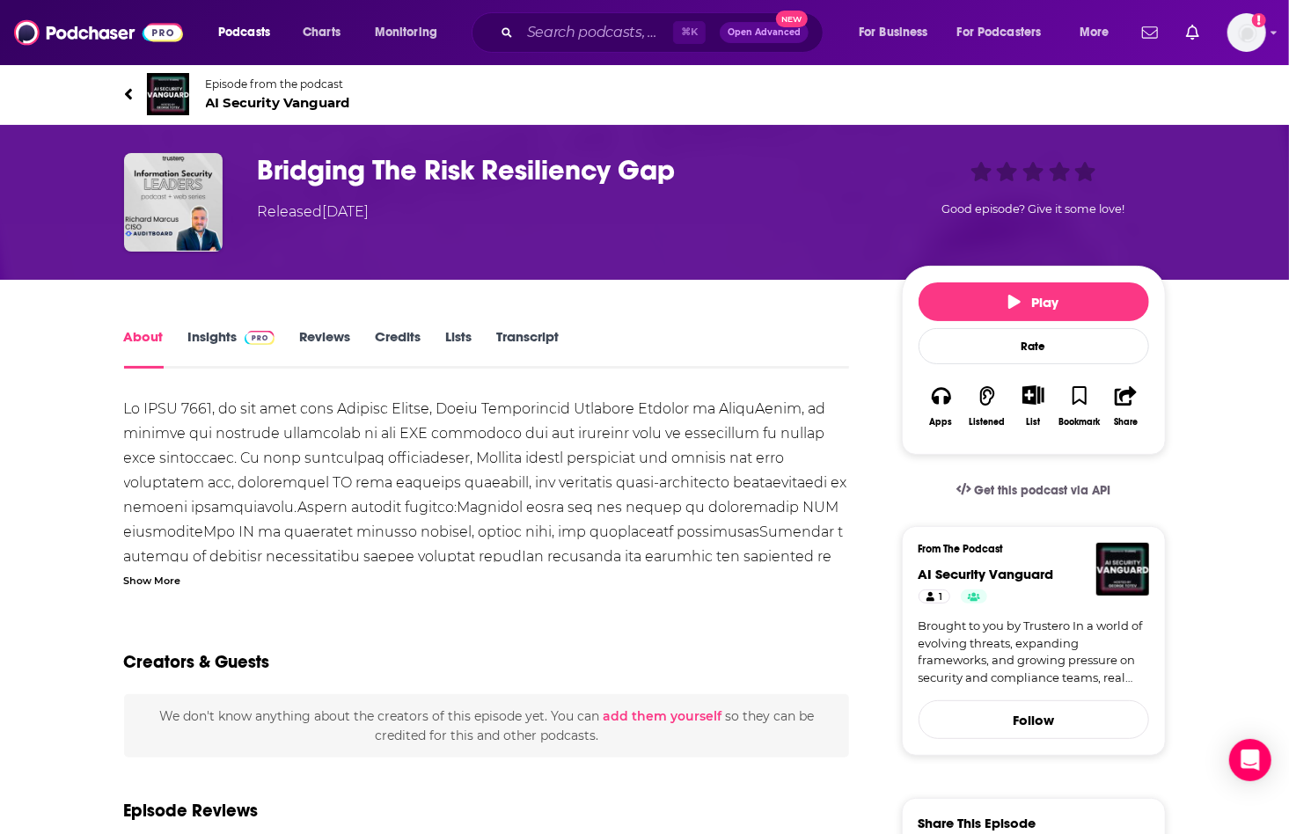 The height and width of the screenshot is (834, 1289). What do you see at coordinates (486, 726) in the screenshot?
I see `span: We don't know anything about the creators of this episode yet . You can so they can be credited f...` at bounding box center [486, 726].